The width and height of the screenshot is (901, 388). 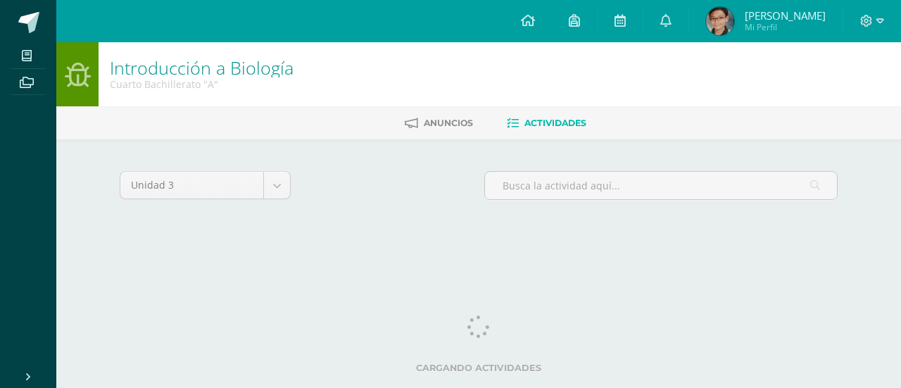 What do you see at coordinates (201, 68) in the screenshot?
I see `h1: Introducción a Biología` at bounding box center [201, 68].